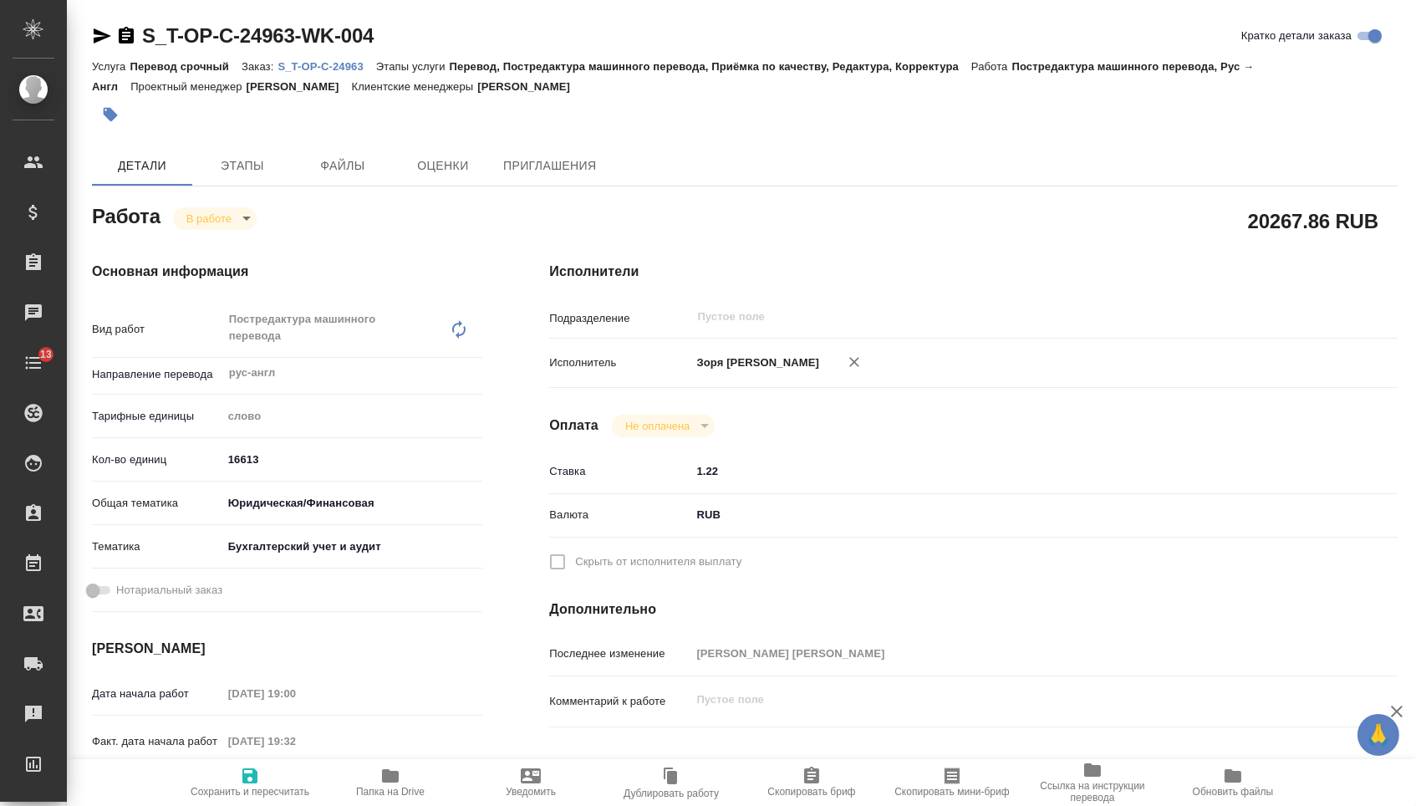  Describe the element at coordinates (973, 272) in the screenshot. I see `h4: Исполнители` at that location.